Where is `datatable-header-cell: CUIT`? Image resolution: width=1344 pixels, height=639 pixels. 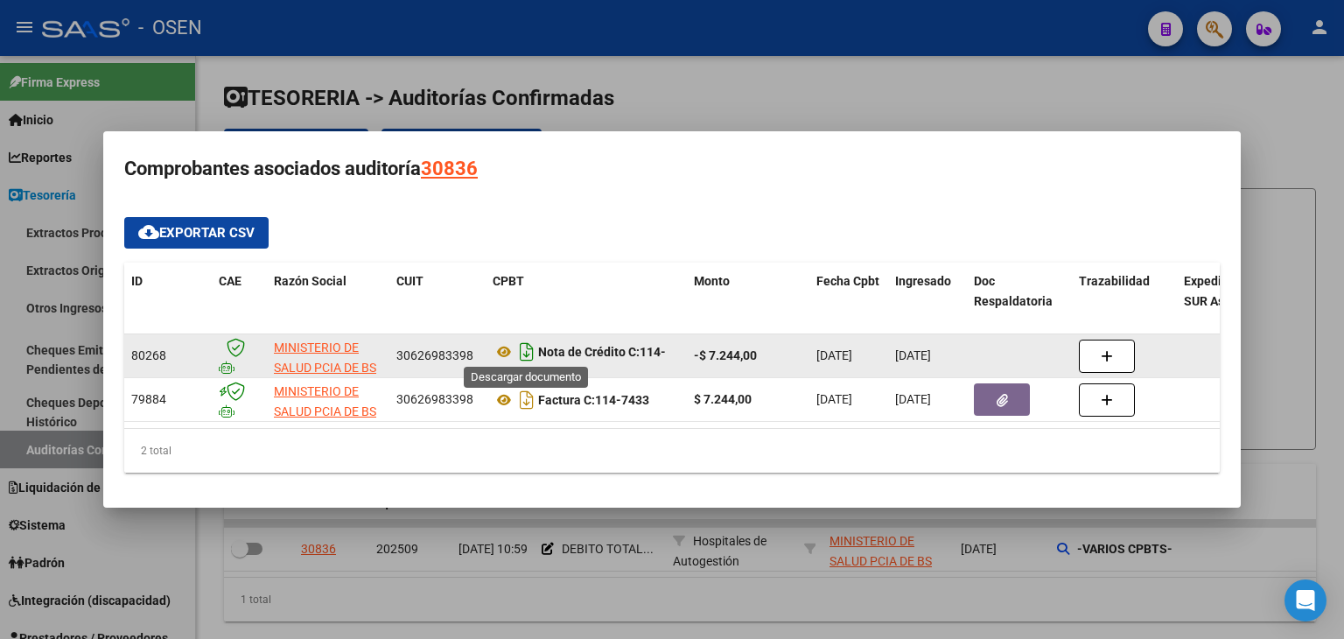
datatable-header-cell: CUIT is located at coordinates (437, 301).